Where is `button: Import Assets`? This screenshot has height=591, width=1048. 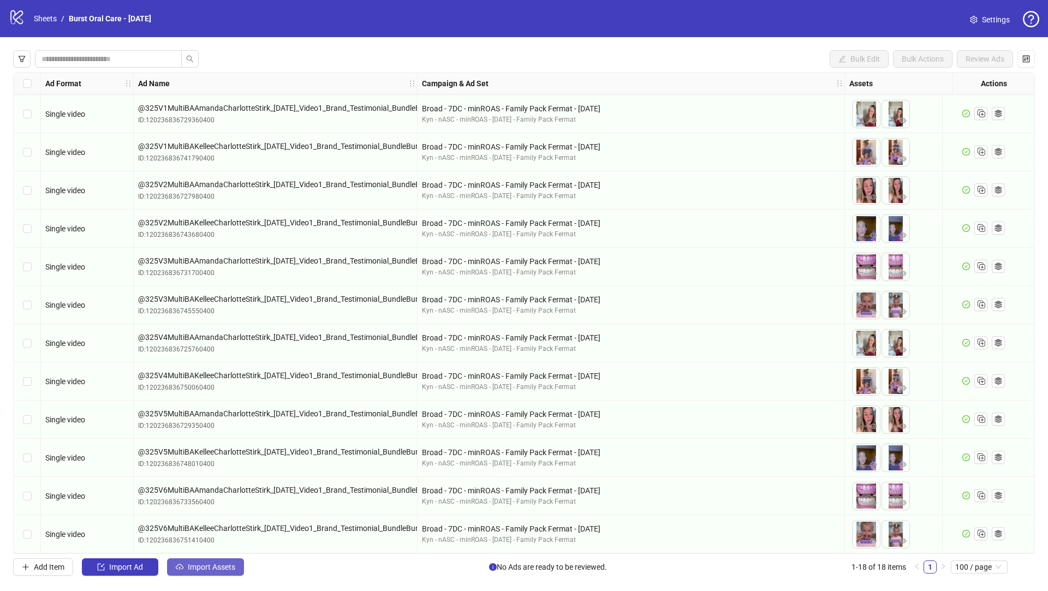
button: Import Assets is located at coordinates (205, 567).